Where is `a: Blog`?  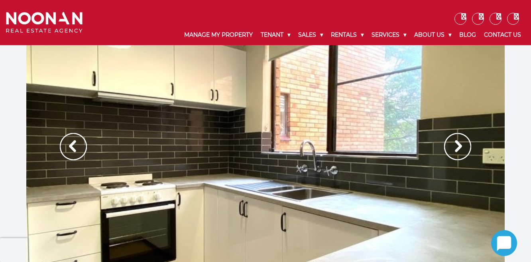
a: Blog is located at coordinates (468, 35).